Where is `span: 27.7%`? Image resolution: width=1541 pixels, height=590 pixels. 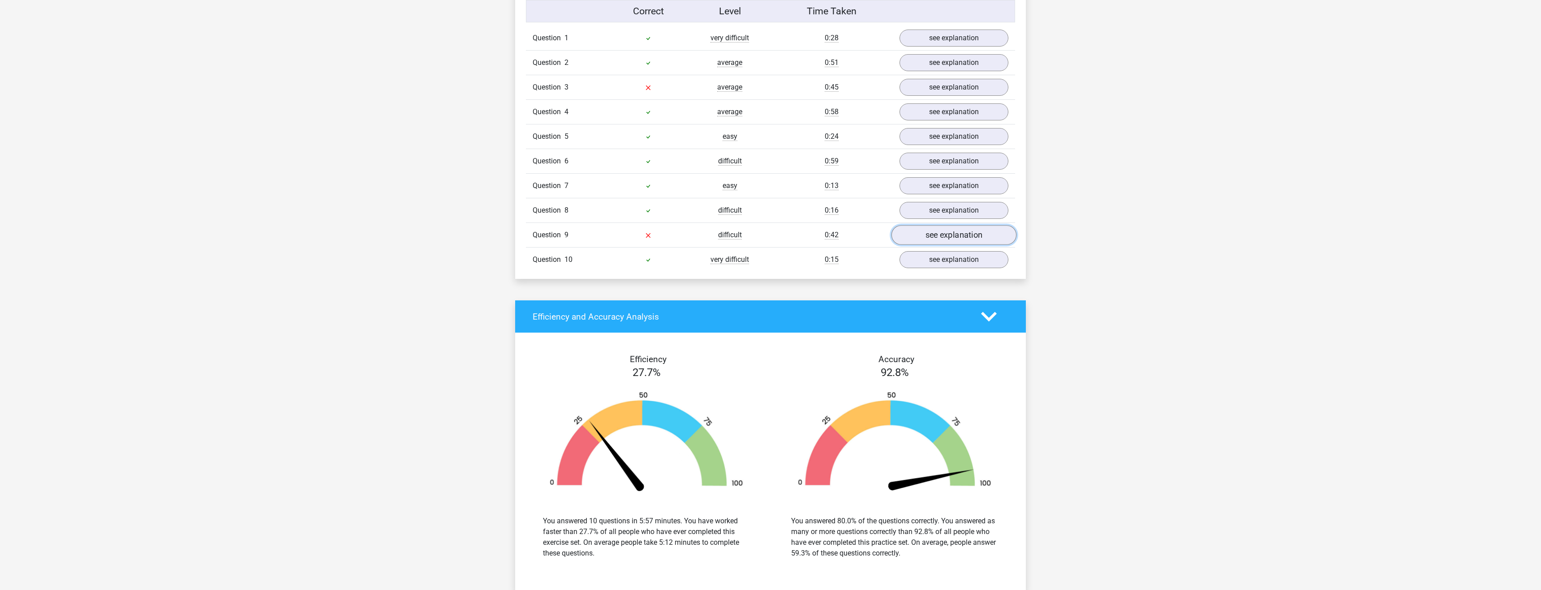 span: 27.7% is located at coordinates (646, 373).